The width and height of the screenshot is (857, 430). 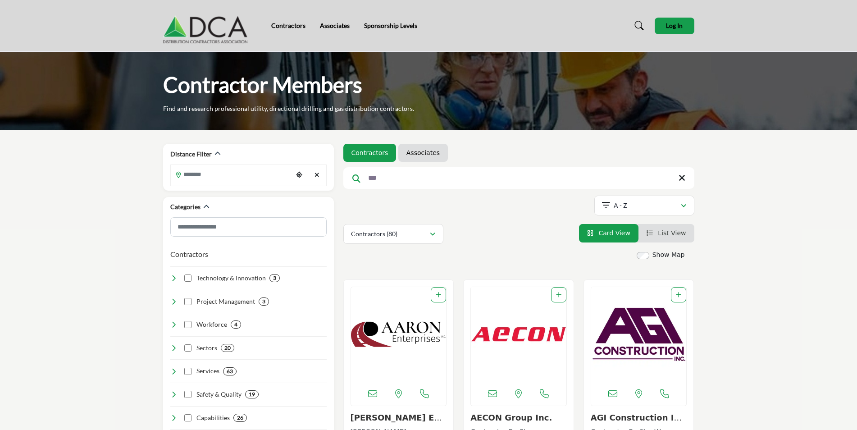 I want to click on img: Site Logo, so click(x=208, y=26).